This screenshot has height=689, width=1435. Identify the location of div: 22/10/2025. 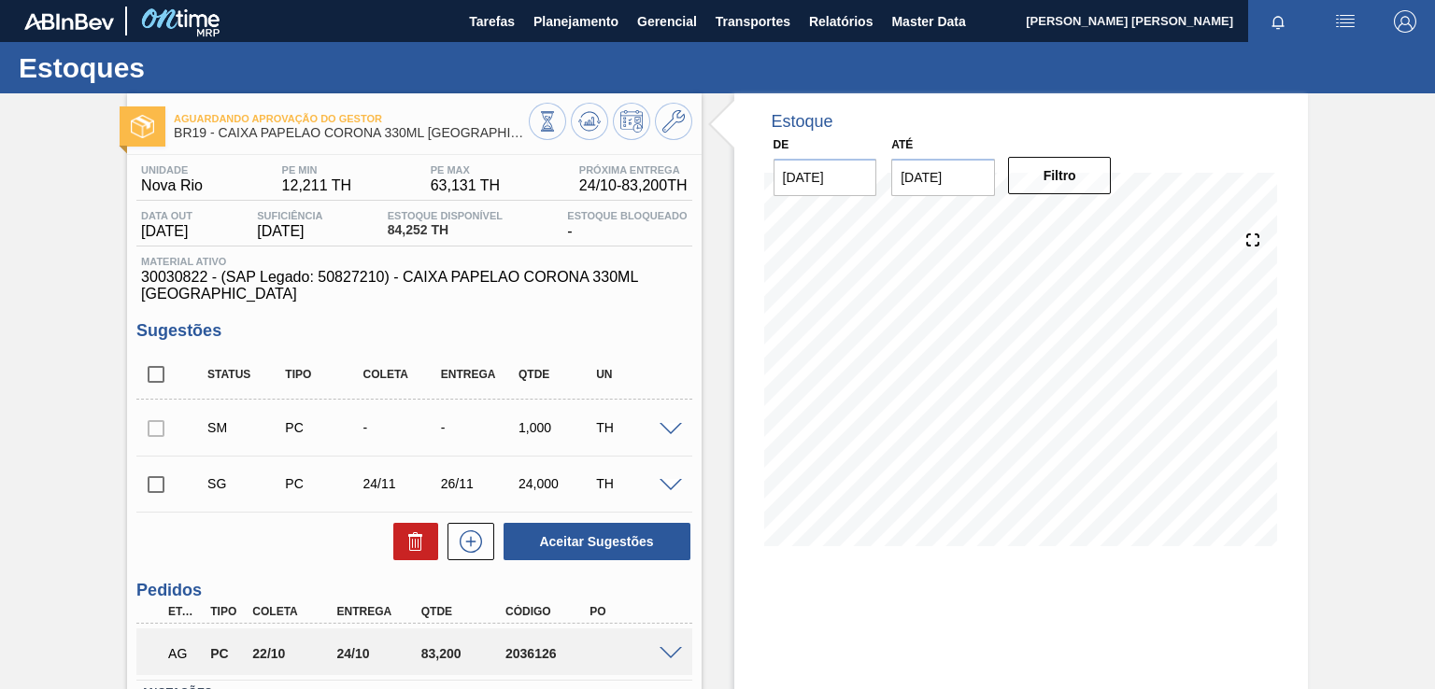
(293, 654).